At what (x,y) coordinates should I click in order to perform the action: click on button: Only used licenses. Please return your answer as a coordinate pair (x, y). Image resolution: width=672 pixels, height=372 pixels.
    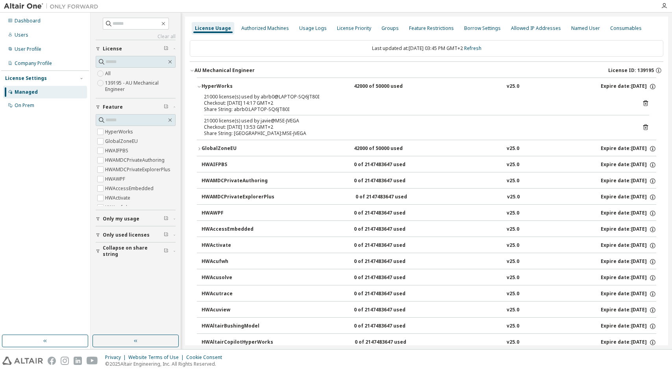
    Looking at the image, I should click on (135, 235).